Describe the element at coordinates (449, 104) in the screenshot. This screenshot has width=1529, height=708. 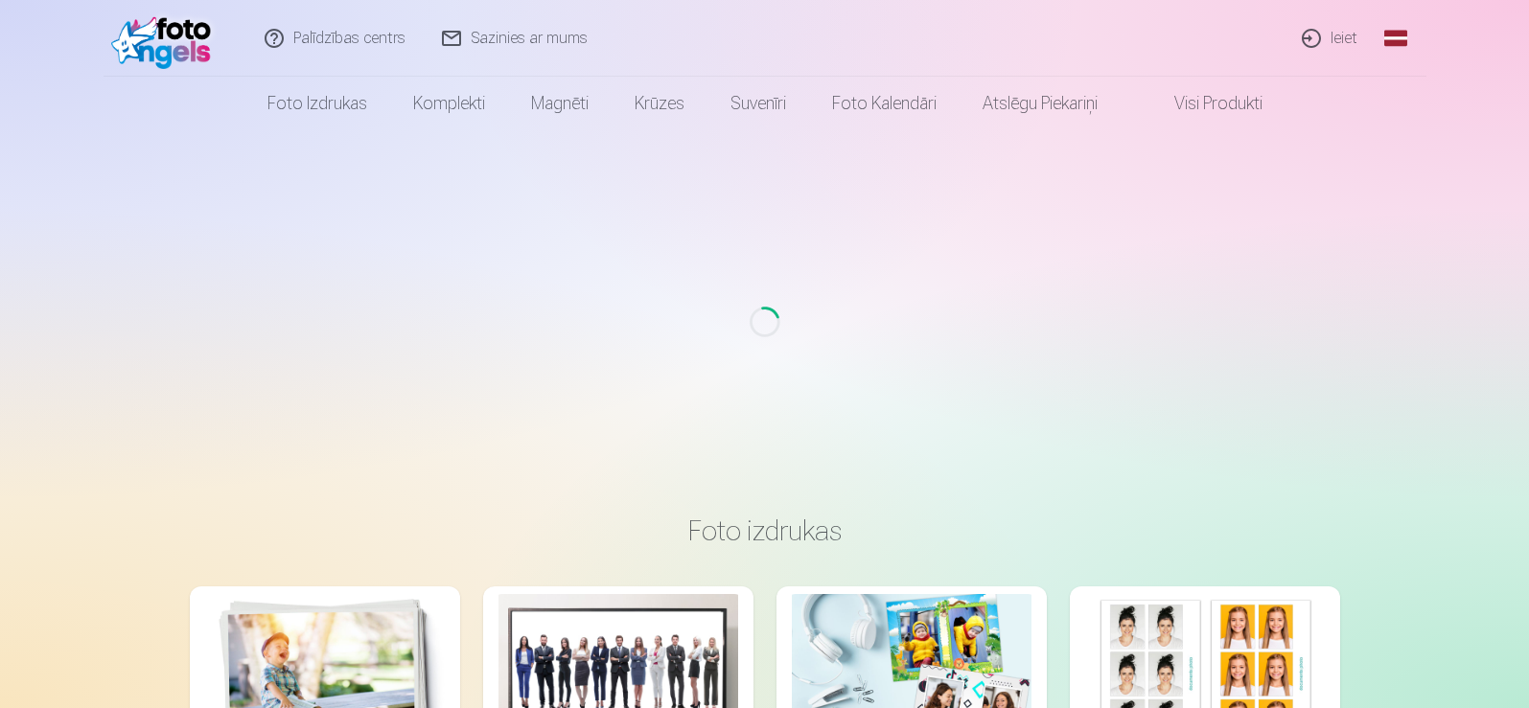
I see `a: Komplekti` at that location.